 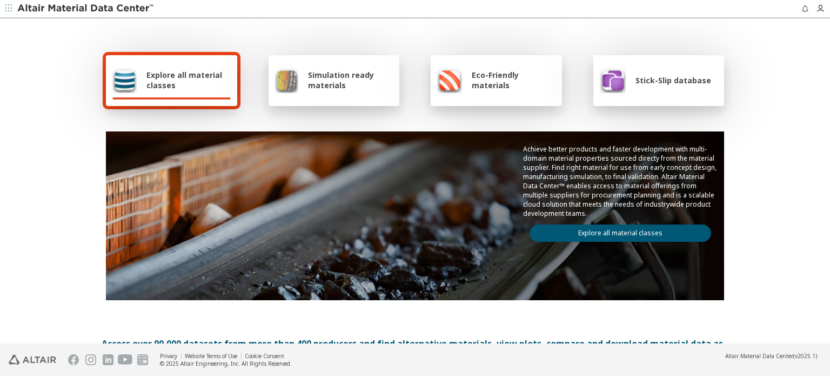 What do you see at coordinates (415, 350) in the screenshot?
I see `div: Access over 90,000 datasets from more than 400 producers and find alternative materials, view plo...` at bounding box center [415, 350].